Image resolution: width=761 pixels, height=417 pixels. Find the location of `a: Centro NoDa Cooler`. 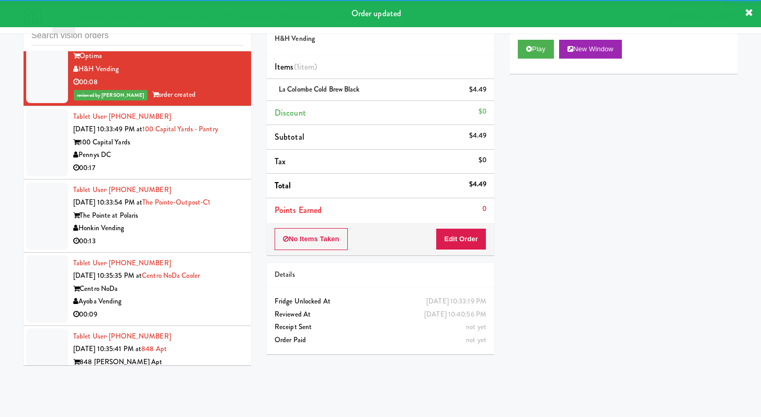

a: Centro NoDa Cooler is located at coordinates (170, 275).